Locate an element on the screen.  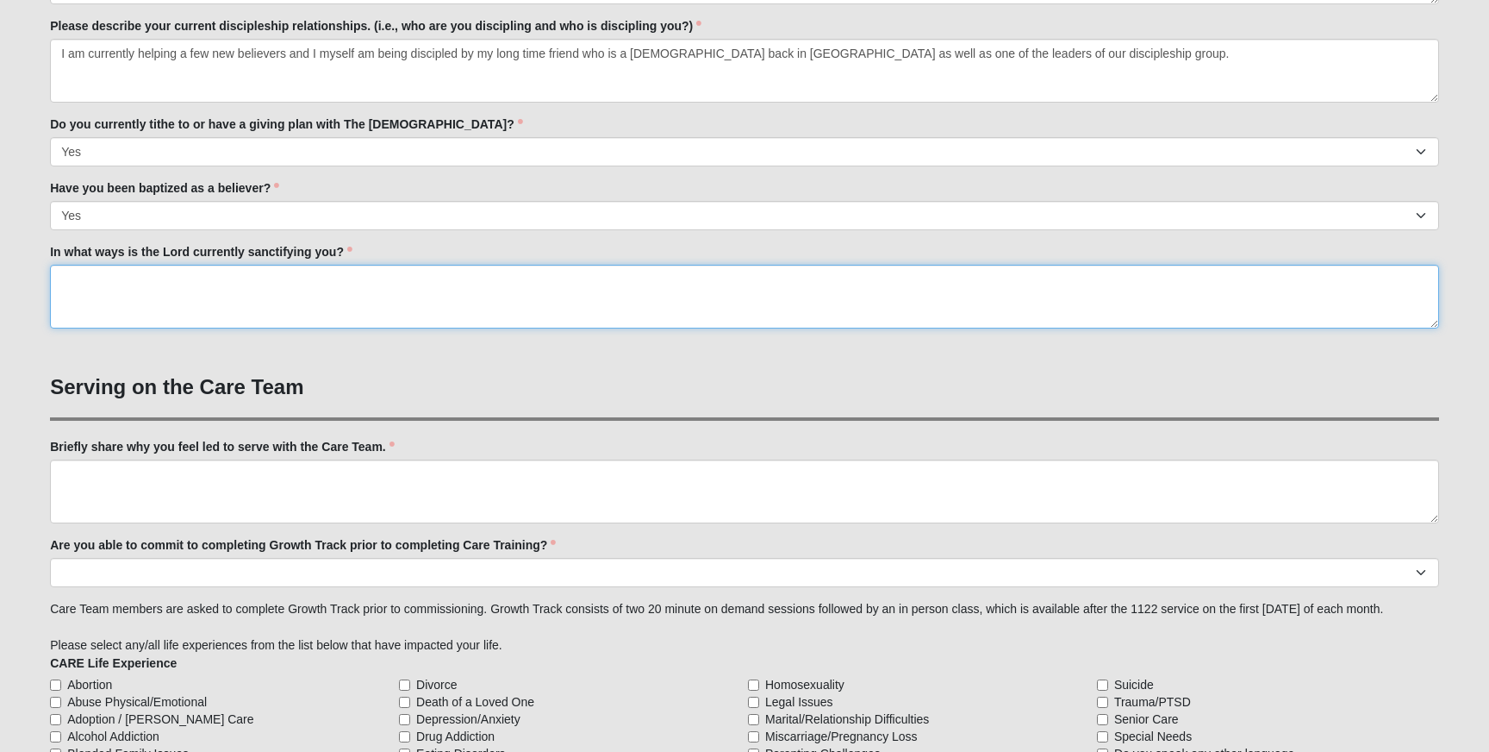
input: Legal Issues is located at coordinates (753, 702).